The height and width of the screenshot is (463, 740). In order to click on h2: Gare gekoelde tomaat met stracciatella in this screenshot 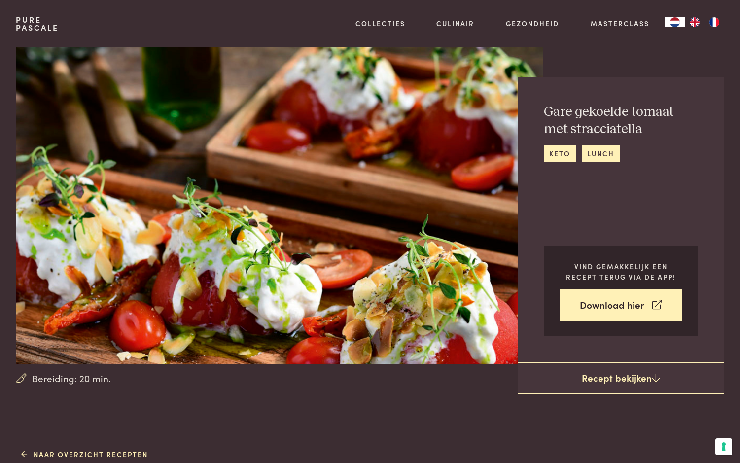, I will do `click(621, 120)`.